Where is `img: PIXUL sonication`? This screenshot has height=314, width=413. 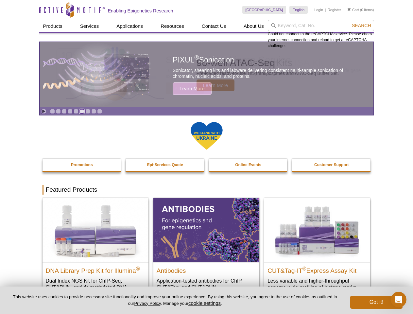 img: PIXUL sonication is located at coordinates (97, 75).